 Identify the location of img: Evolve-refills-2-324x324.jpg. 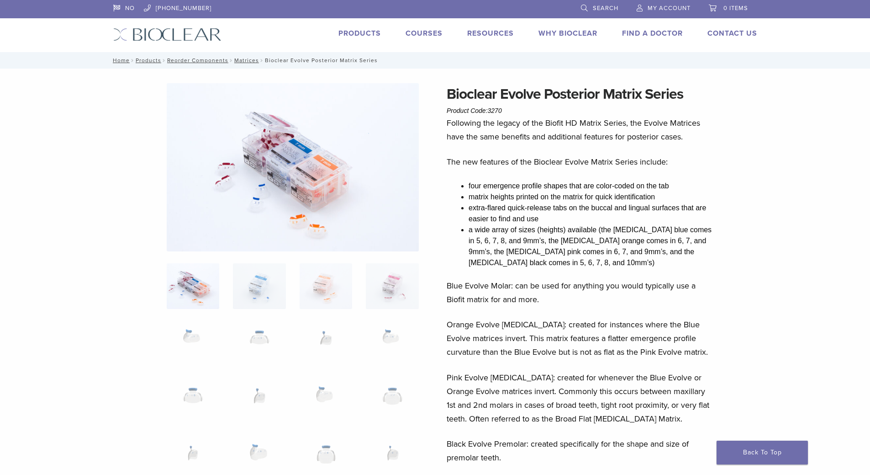
(193, 286).